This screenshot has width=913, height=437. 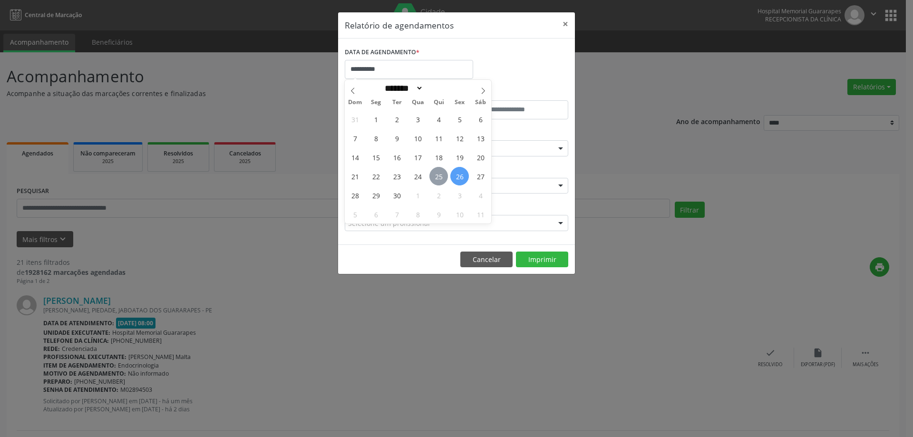 I want to click on span: Outubro 8, 2025, so click(x=418, y=214).